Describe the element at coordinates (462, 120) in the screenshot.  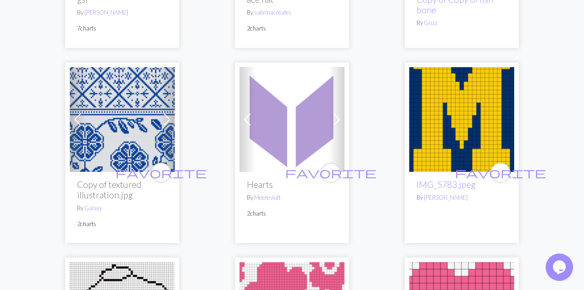
I see `img: IMG_5783.jpeg` at that location.